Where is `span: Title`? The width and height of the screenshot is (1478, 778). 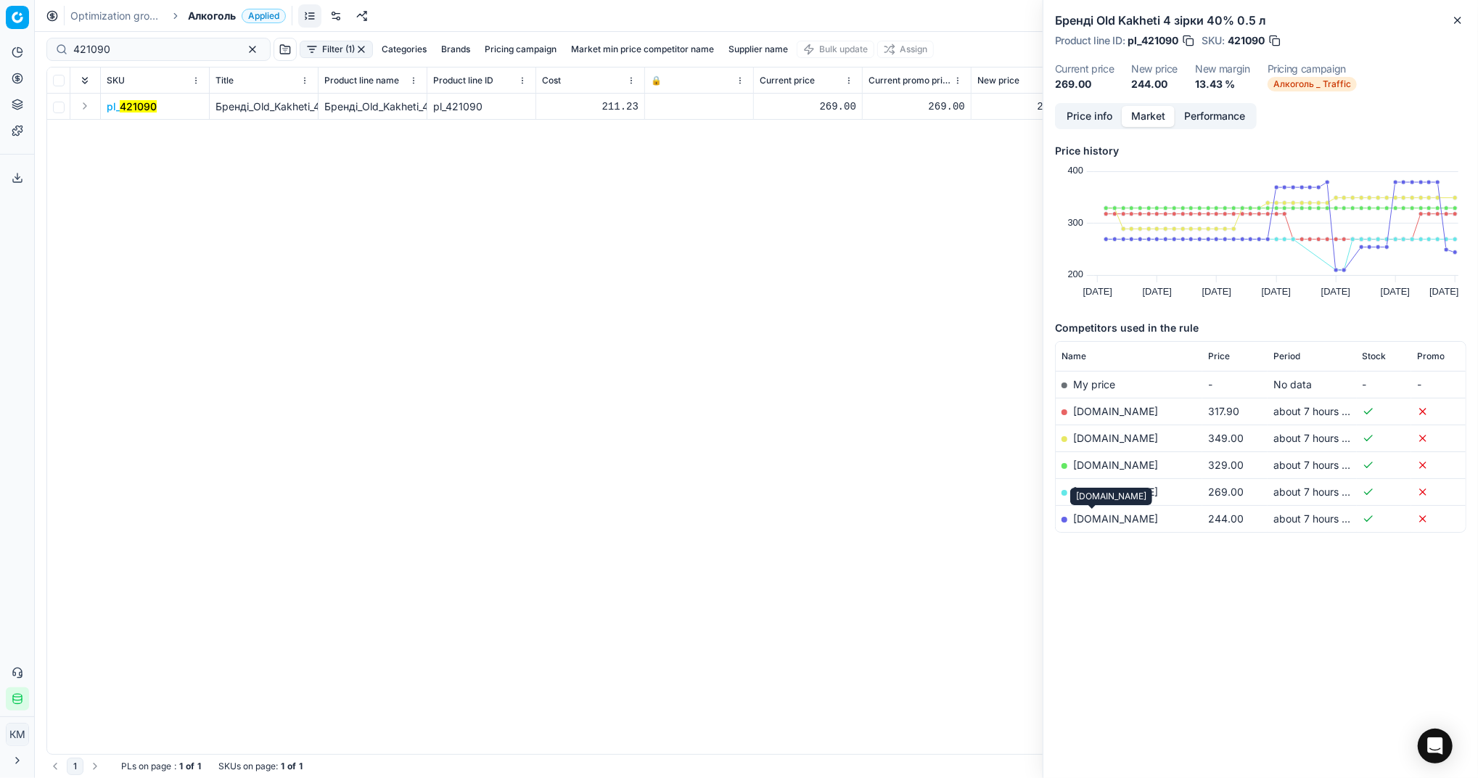 span: Title is located at coordinates (224, 81).